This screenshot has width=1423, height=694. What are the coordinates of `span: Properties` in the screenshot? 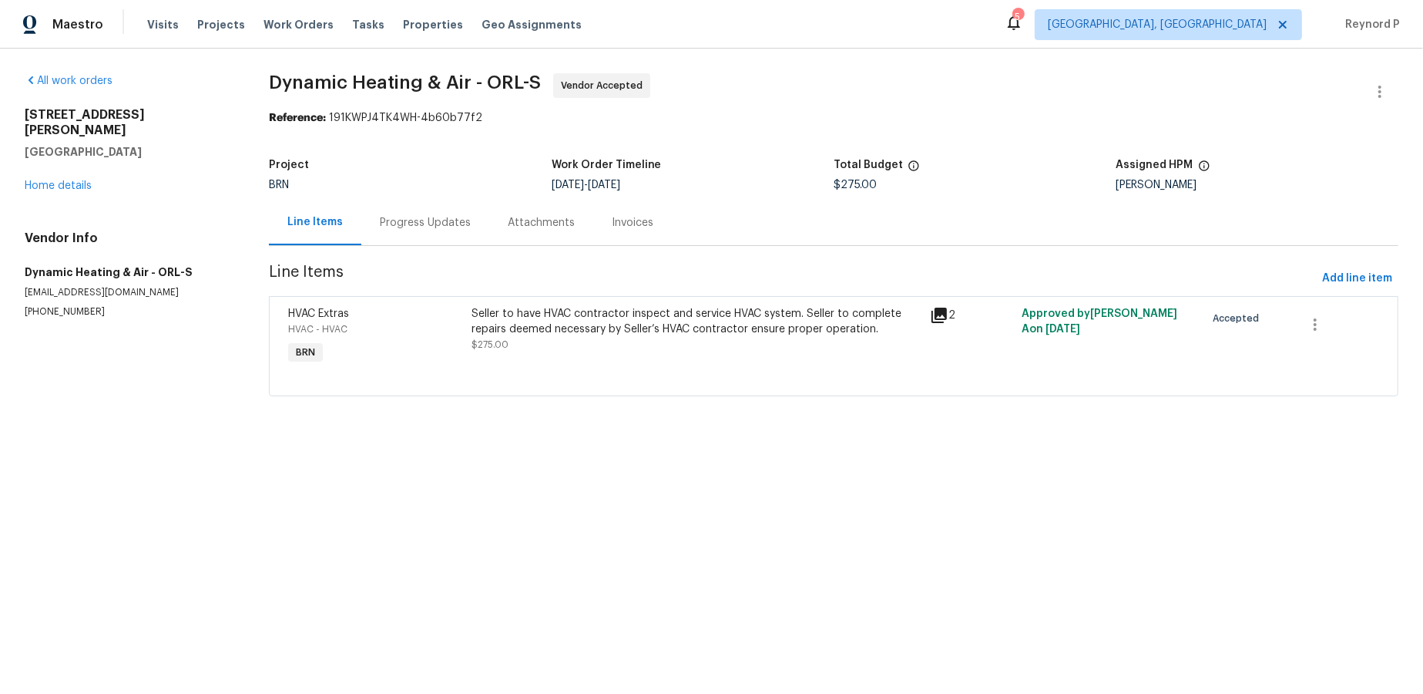 It's located at (433, 25).